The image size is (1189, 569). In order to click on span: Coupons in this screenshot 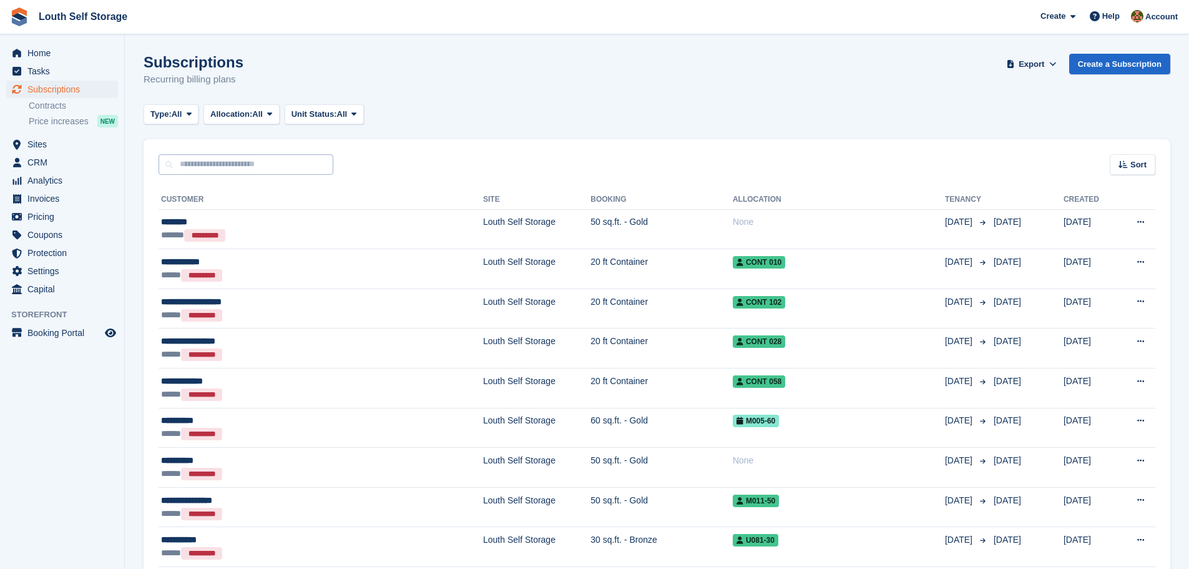, I will do `click(65, 235)`.